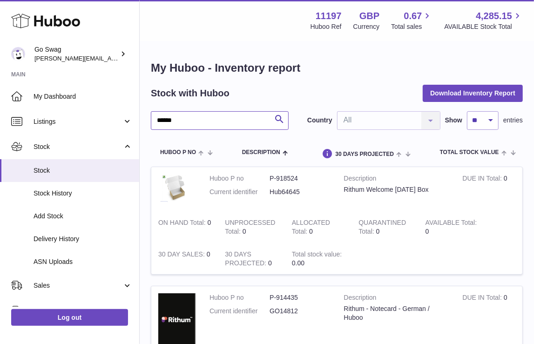  I want to click on span: AVAILABLE Stock Total, so click(483, 27).